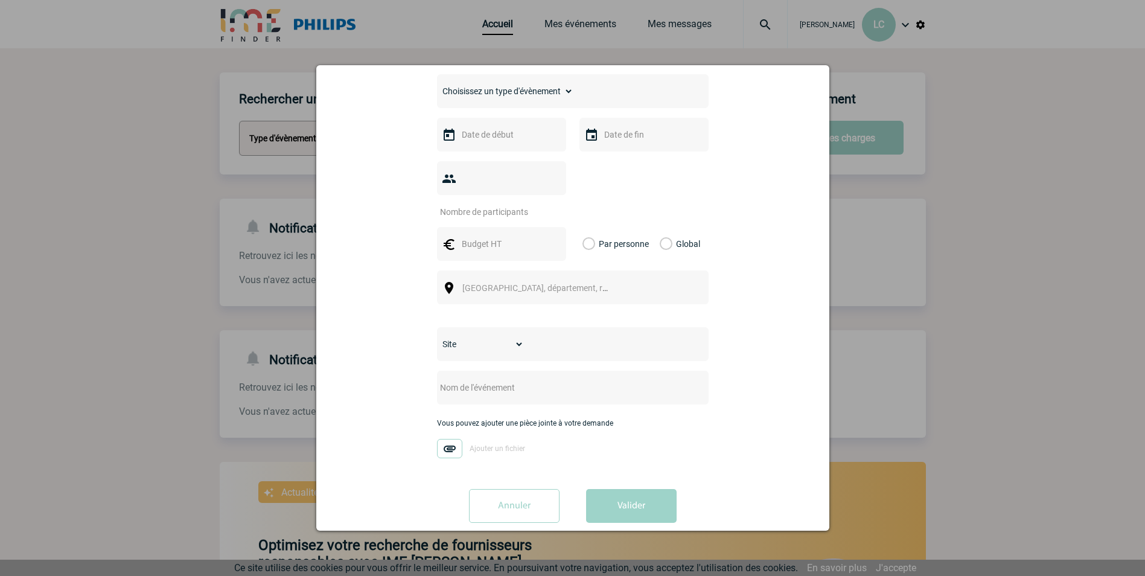  I want to click on input: Date de début, so click(500, 135).